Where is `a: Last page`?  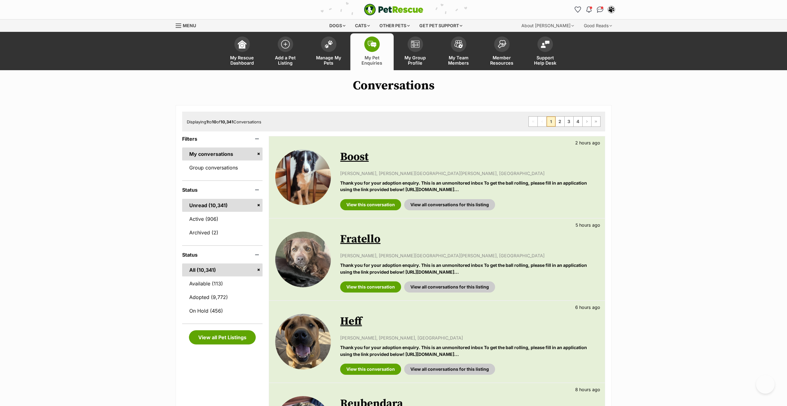
a: Last page is located at coordinates (596, 122).